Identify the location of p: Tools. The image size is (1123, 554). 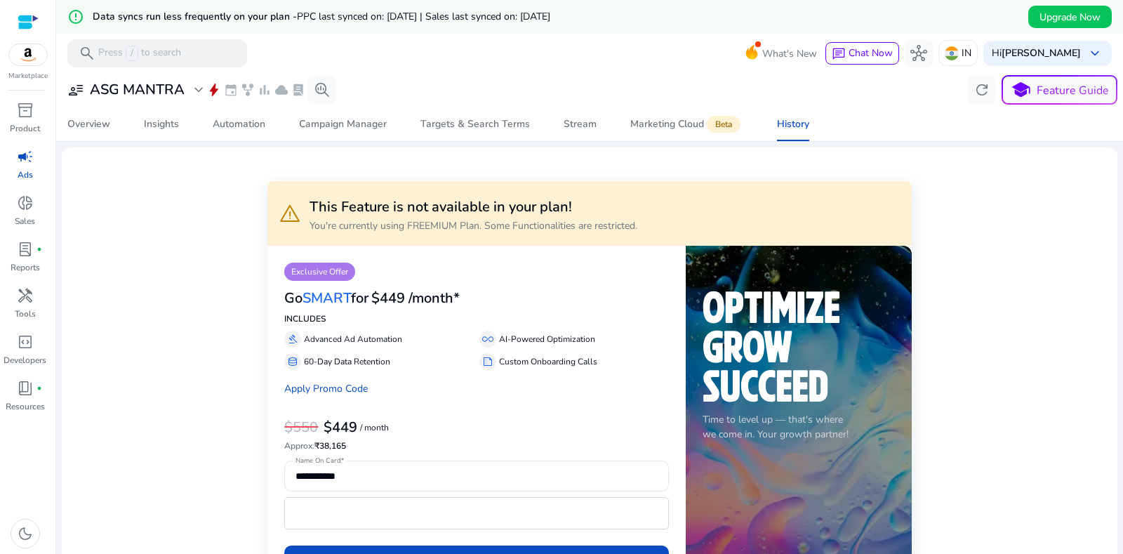
(25, 314).